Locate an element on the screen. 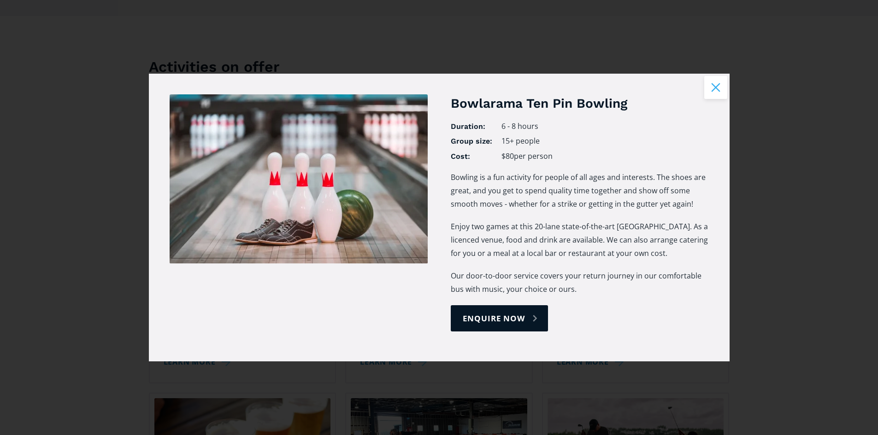 The height and width of the screenshot is (435, 878). div: 15+ people is located at coordinates (605, 141).